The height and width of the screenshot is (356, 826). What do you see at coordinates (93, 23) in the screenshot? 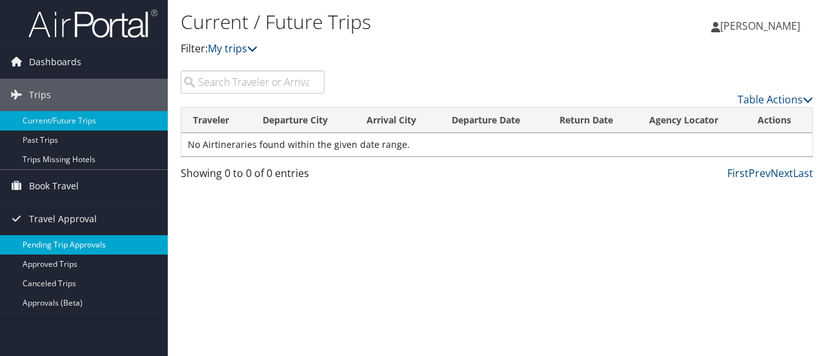
I see `img: airportal-logo.png` at bounding box center [93, 23].